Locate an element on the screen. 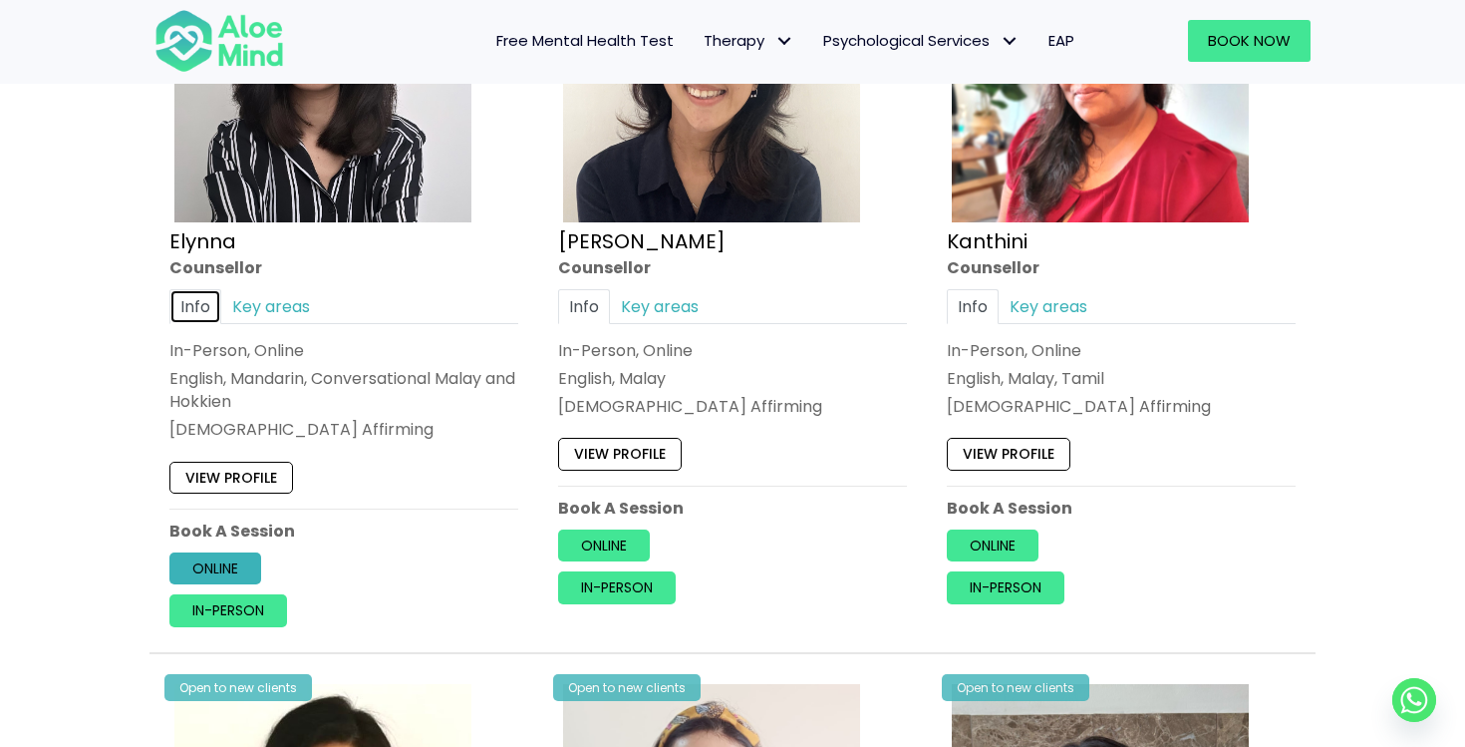 The height and width of the screenshot is (747, 1465). span: Psychological Services: submenu is located at coordinates (1009, 41).